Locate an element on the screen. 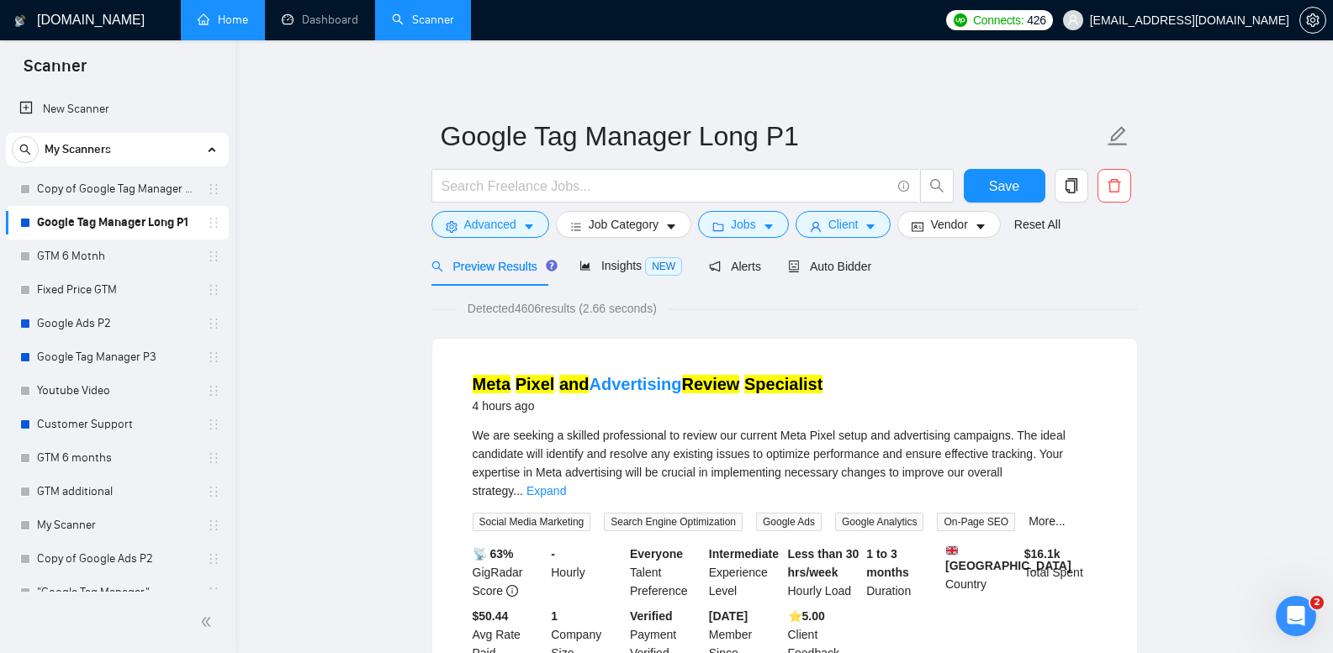 This screenshot has height=653, width=1333. span: delete is located at coordinates (1114, 186).